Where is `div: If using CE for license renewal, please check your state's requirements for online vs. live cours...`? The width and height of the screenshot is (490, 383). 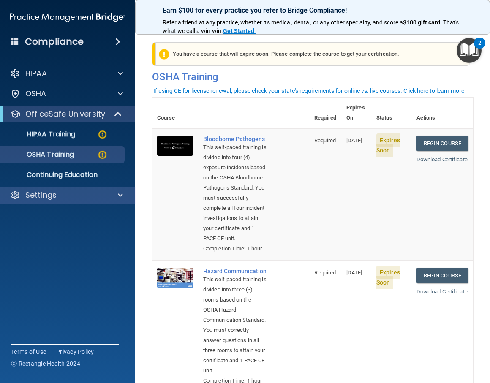 div: If using CE for license renewal, please check your state's requirements for online vs. live cours... is located at coordinates (310, 91).